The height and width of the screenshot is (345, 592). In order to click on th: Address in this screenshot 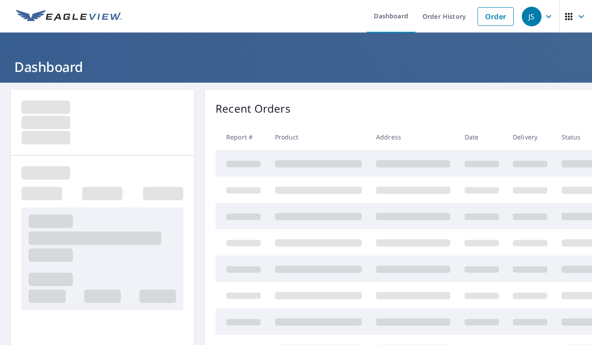, I will do `click(413, 137)`.